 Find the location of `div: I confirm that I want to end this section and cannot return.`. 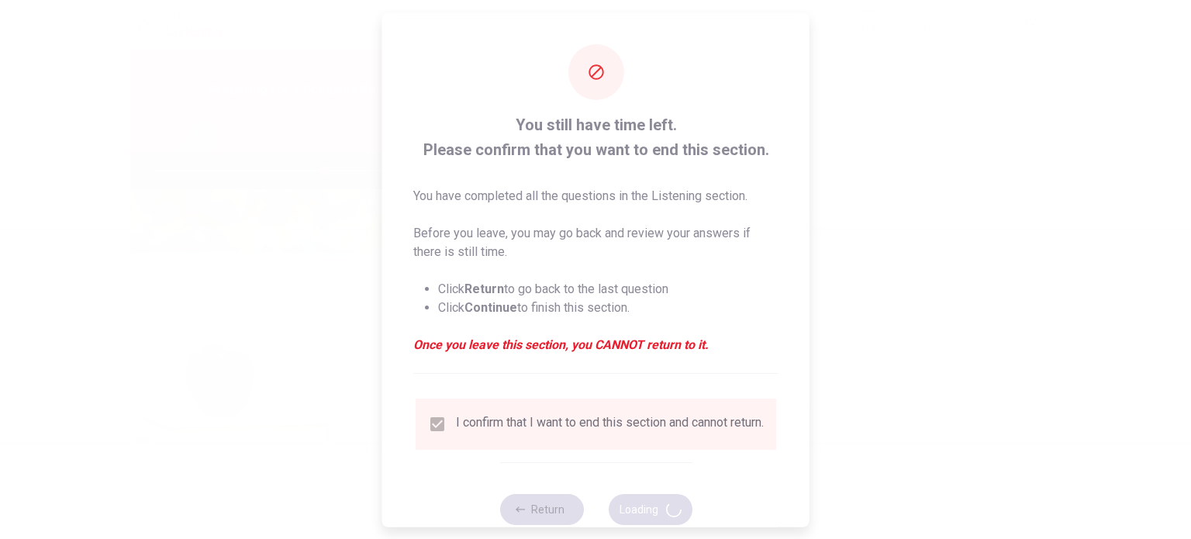

div: I confirm that I want to end this section and cannot return. is located at coordinates (609, 423).